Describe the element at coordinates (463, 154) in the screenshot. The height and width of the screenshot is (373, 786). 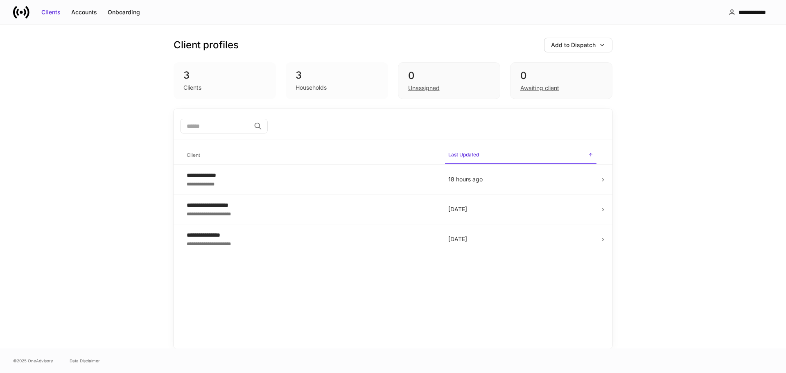
I see `h6: Last Updated` at that location.